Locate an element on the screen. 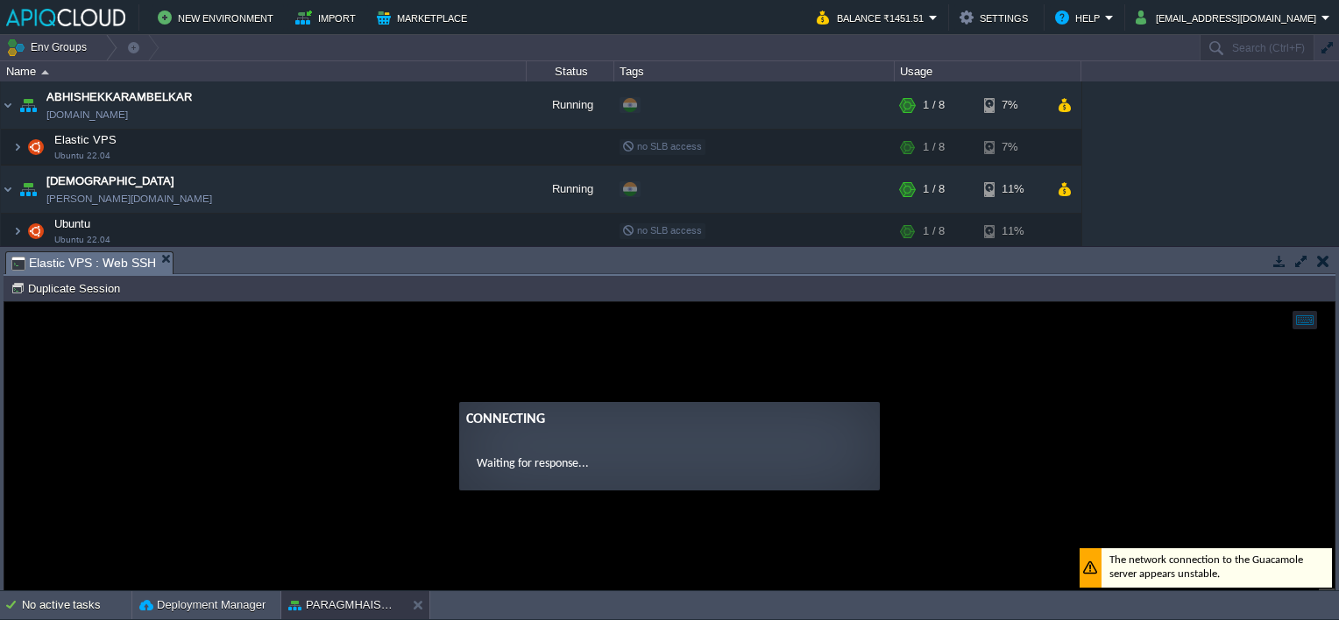  div: Status is located at coordinates (570, 71).